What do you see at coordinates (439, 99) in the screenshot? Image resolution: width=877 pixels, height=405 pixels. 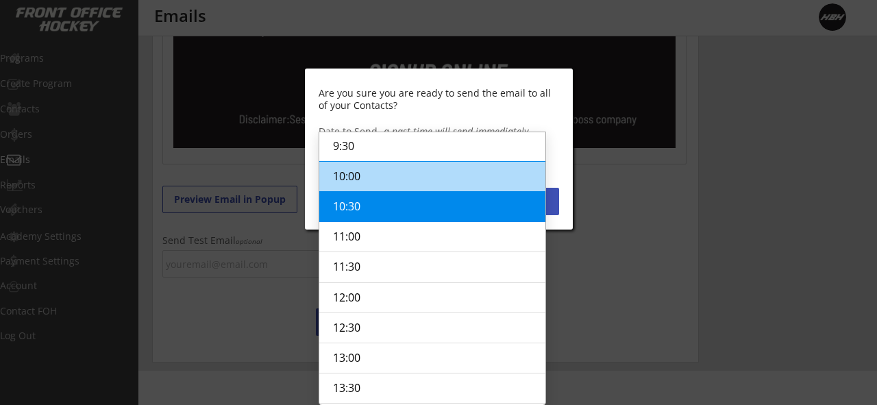 I see `div: Are you sure you are ready to send the email to all of your Contacts?` at bounding box center [439, 99].